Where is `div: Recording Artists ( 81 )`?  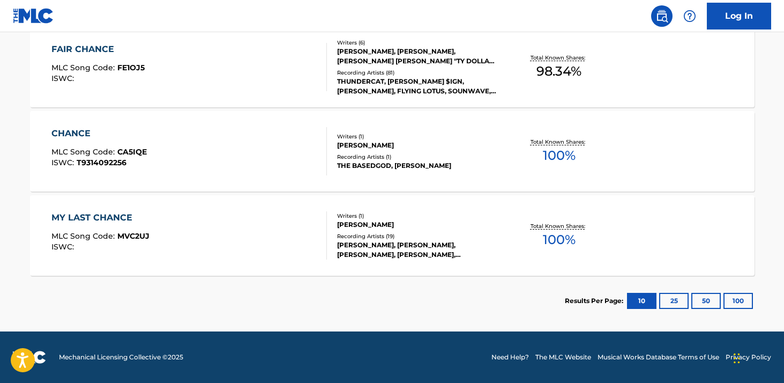
div: Recording Artists ( 81 ) is located at coordinates (418, 72).